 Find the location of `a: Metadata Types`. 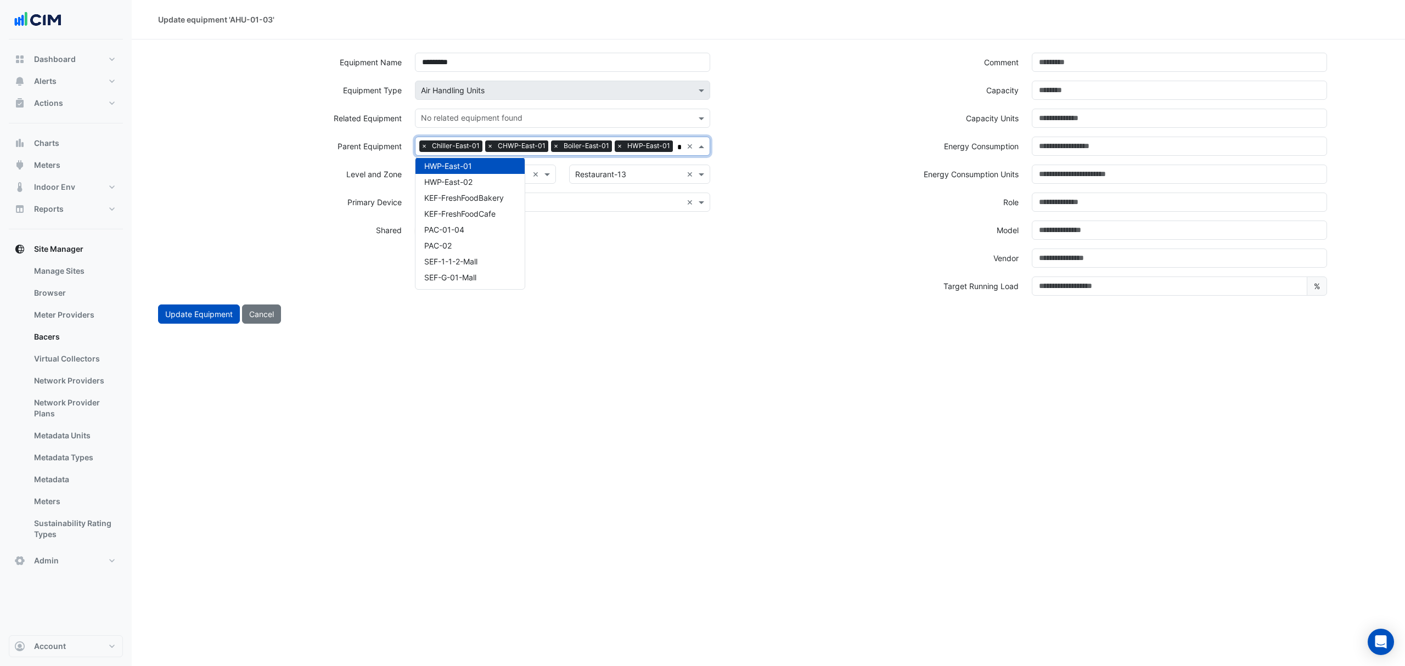

a: Metadata Types is located at coordinates (74, 458).